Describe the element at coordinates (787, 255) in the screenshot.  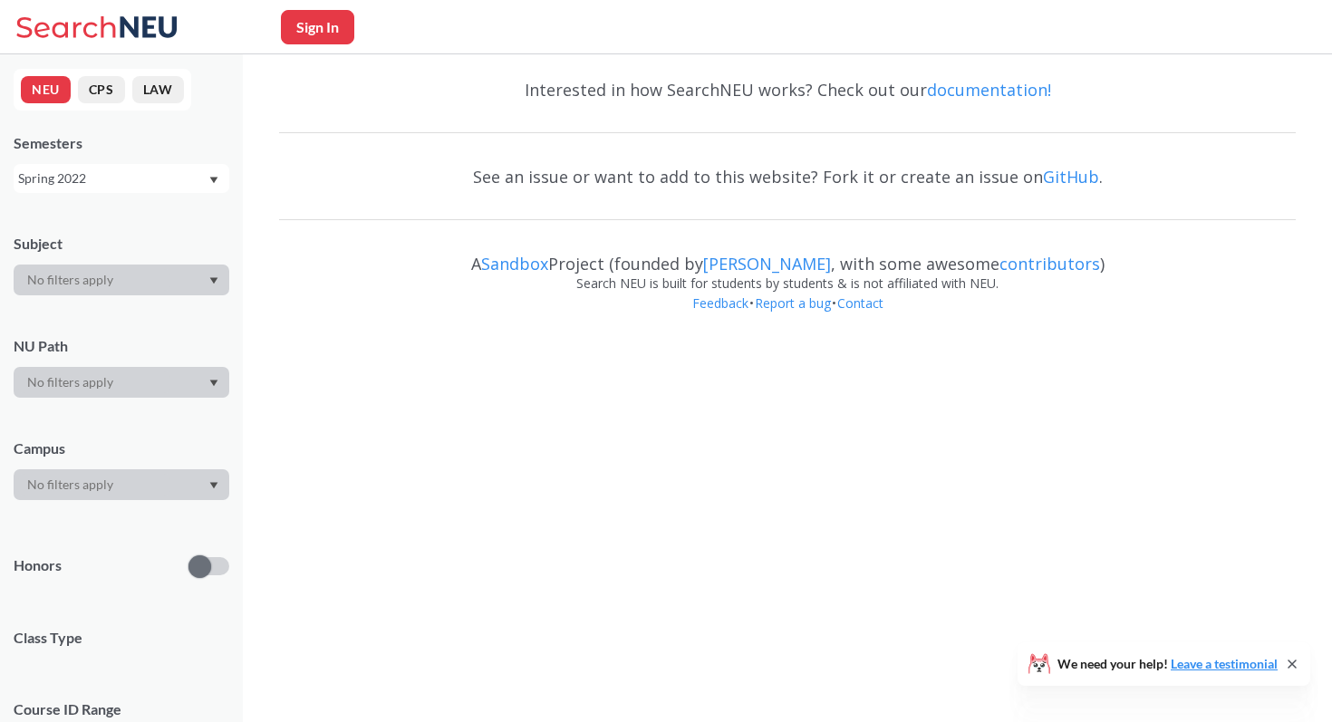
I see `div: A Project (founded by , with some awesome )` at that location.